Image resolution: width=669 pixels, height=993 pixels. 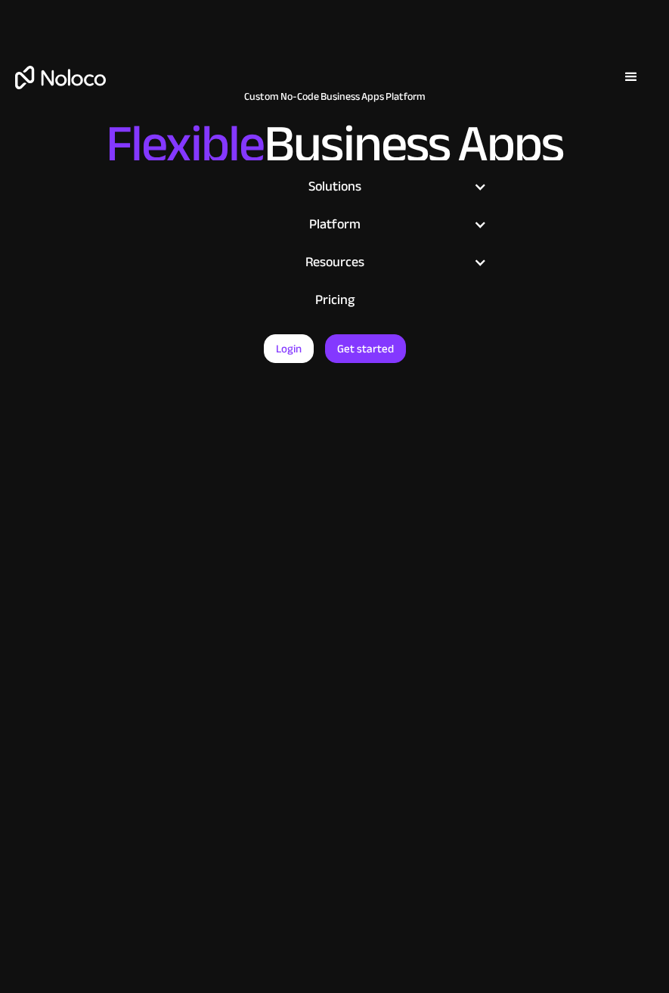 I want to click on a: home, so click(x=60, y=77).